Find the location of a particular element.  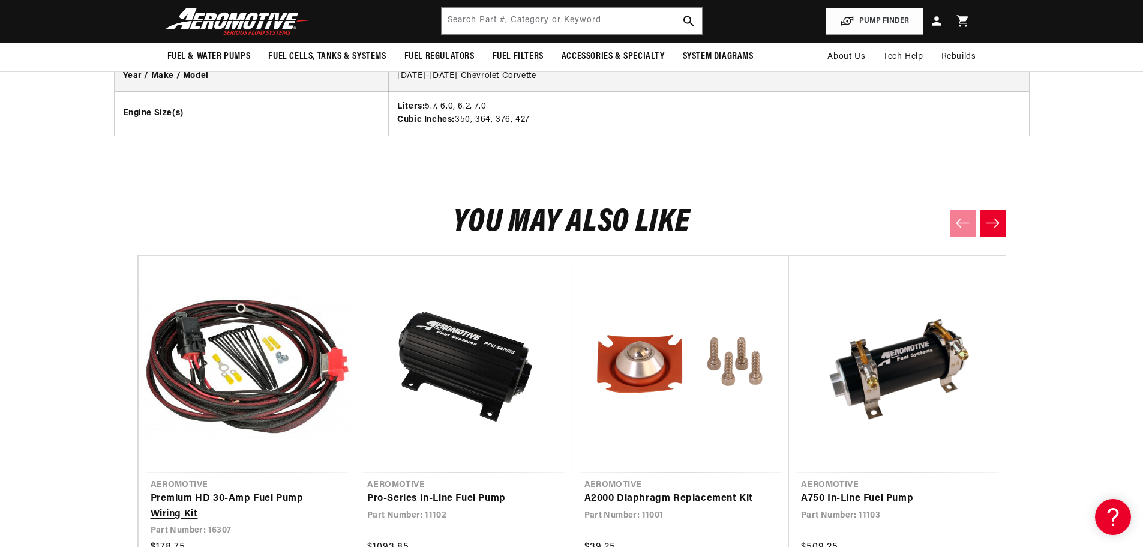

a: Pro-Series In-Line Fuel Pump is located at coordinates (458, 499).